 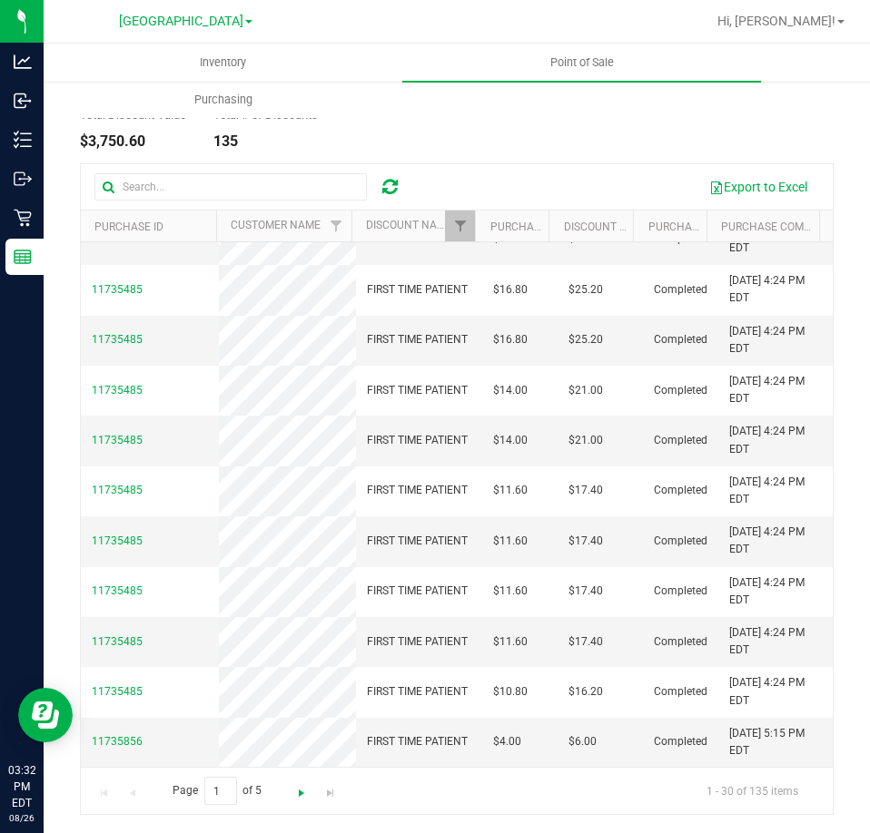 What do you see at coordinates (510, 692) in the screenshot?
I see `span: $10.80` at bounding box center [510, 692].